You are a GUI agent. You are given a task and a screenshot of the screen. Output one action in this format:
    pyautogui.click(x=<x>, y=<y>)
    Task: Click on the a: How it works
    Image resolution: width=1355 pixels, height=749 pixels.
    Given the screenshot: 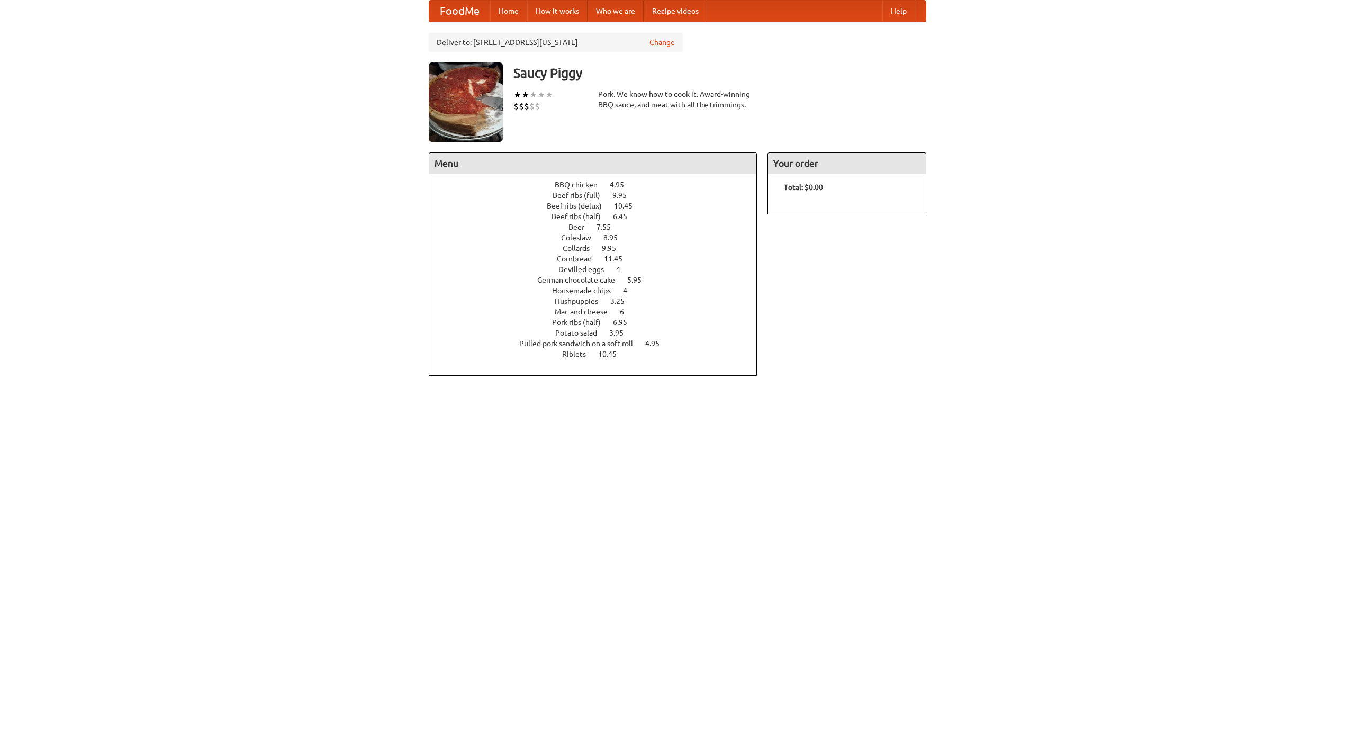 What is the action you would take?
    pyautogui.click(x=558, y=11)
    